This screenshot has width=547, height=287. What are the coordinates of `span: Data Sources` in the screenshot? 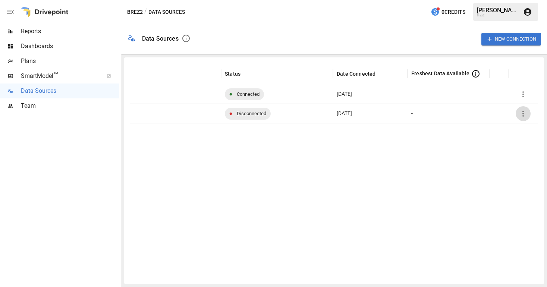 It's located at (70, 91).